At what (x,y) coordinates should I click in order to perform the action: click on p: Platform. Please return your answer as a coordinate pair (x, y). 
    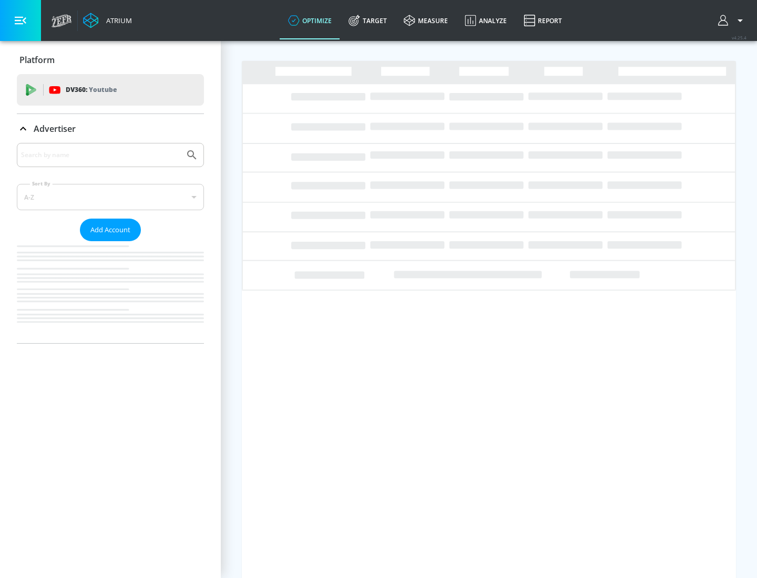
    Looking at the image, I should click on (37, 60).